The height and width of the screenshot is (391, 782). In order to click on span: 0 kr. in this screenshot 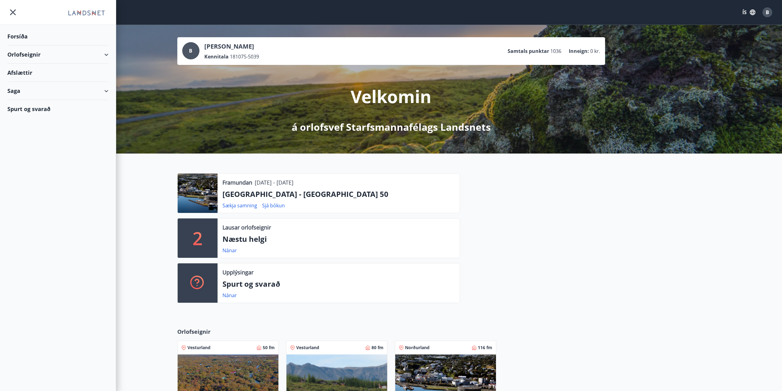, I will do `click(595, 51)`.